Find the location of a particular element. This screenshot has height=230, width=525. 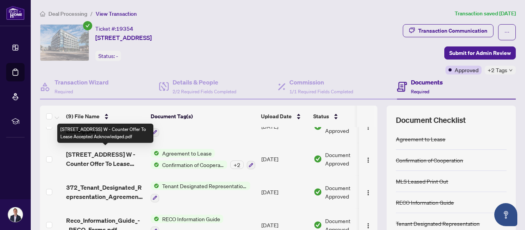

img: logo is located at coordinates (15, 13).